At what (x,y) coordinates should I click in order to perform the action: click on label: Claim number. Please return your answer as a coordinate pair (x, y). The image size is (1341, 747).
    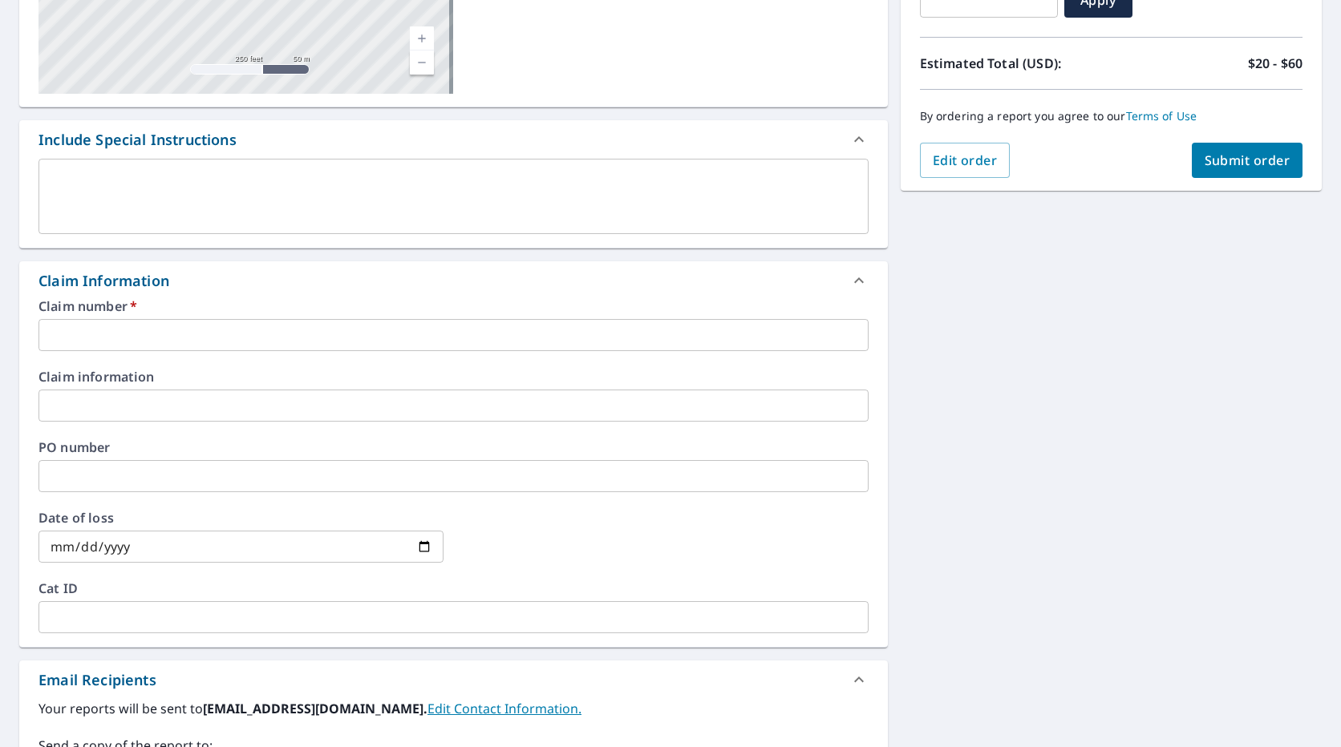
    Looking at the image, I should click on (453, 306).